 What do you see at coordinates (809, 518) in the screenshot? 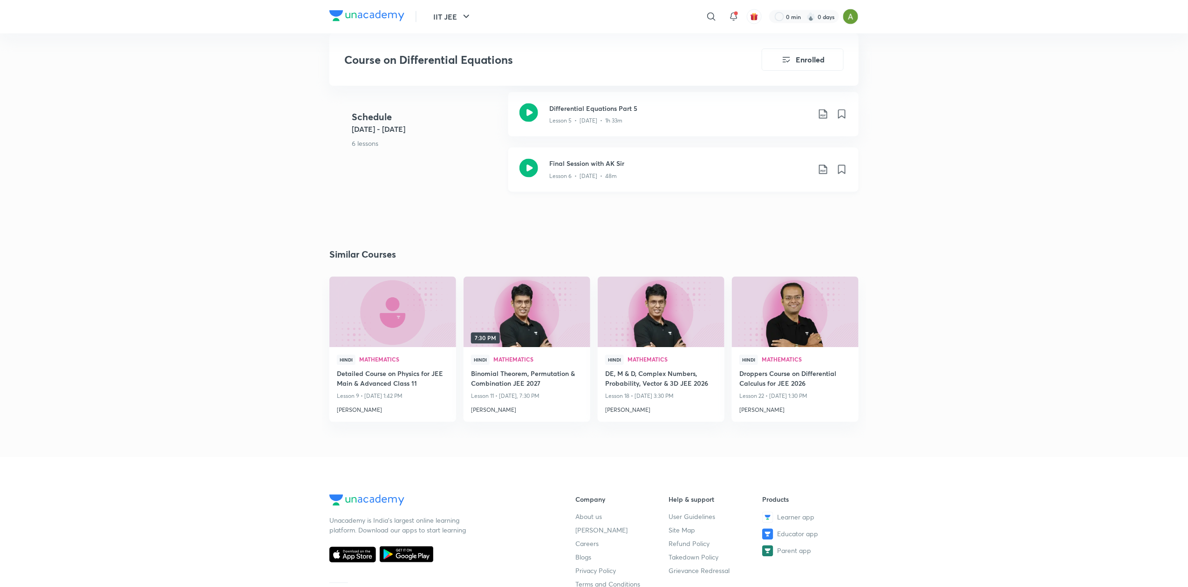
I see `a: Learner app` at bounding box center [809, 518].